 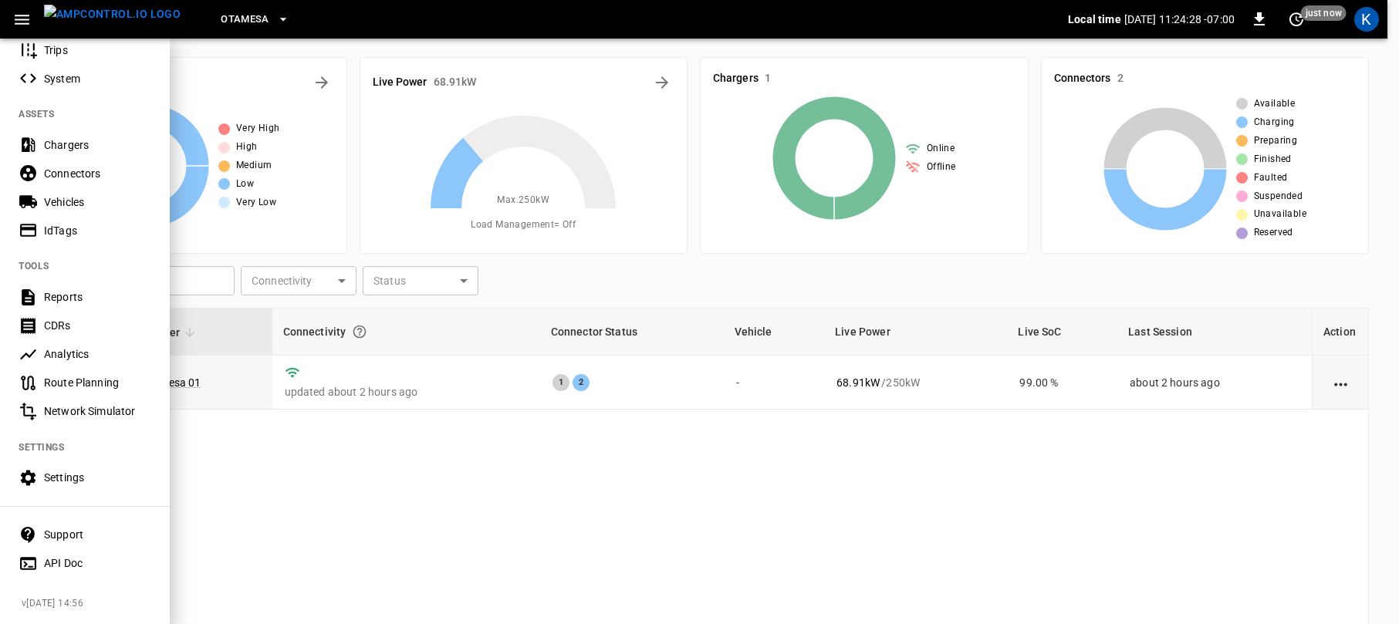 What do you see at coordinates (1367, 19) in the screenshot?
I see `div: profile-icon` at bounding box center [1367, 19].